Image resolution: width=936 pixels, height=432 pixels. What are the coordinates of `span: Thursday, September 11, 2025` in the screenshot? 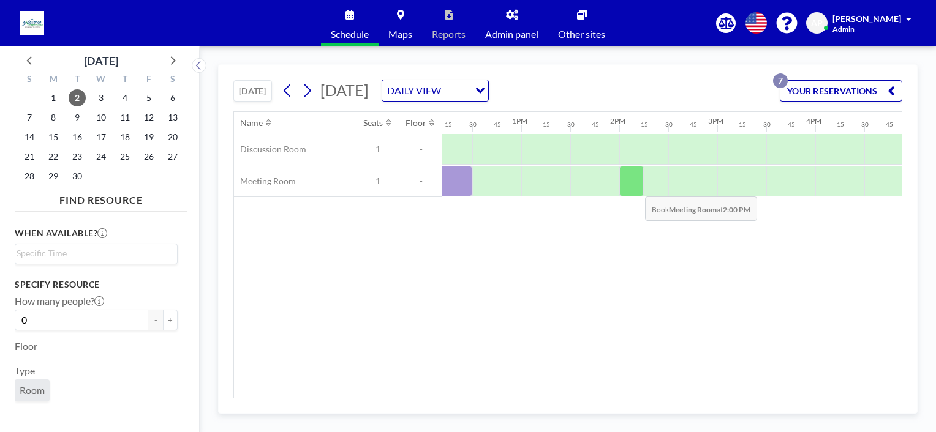 It's located at (125, 118).